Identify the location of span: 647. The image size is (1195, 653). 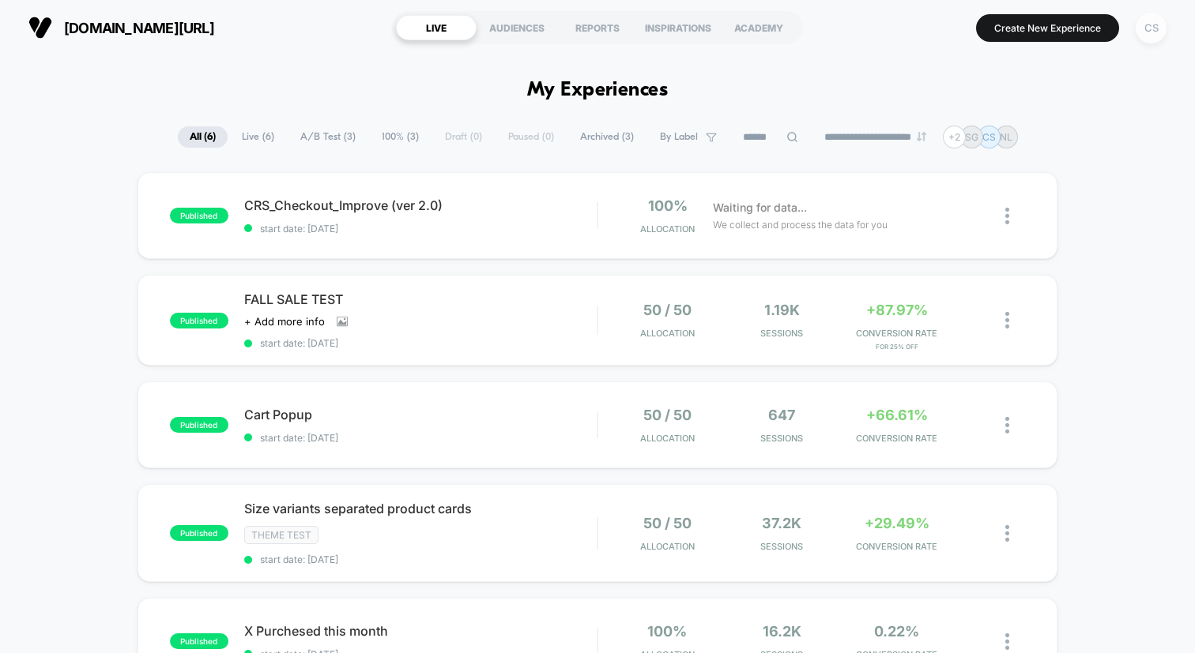
(782, 415).